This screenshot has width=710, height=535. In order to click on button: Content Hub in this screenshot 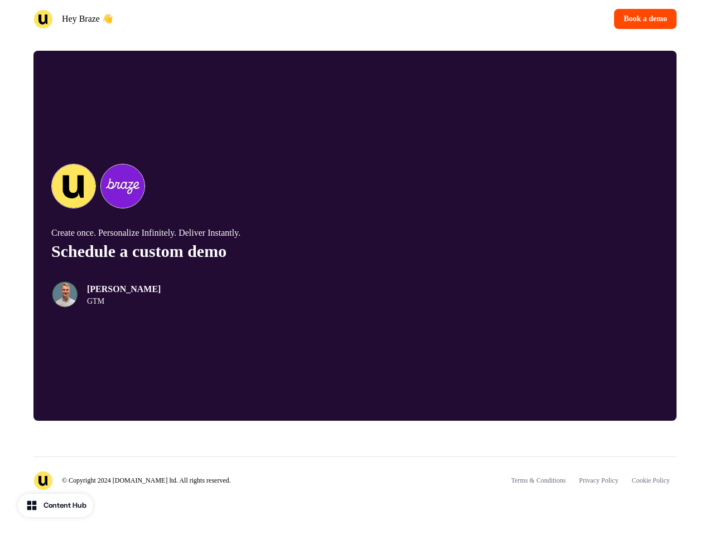, I will do `click(55, 506)`.